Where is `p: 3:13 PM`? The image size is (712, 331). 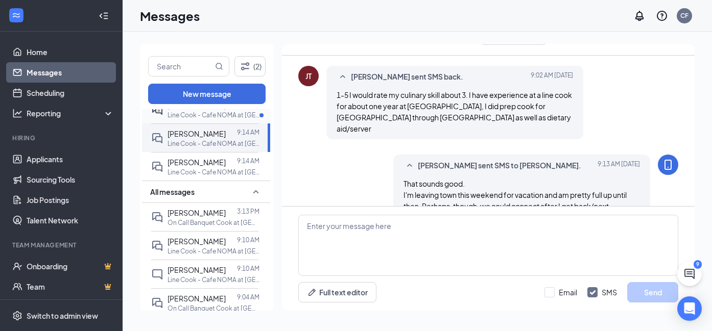
p: 3:13 PM is located at coordinates (248, 211).